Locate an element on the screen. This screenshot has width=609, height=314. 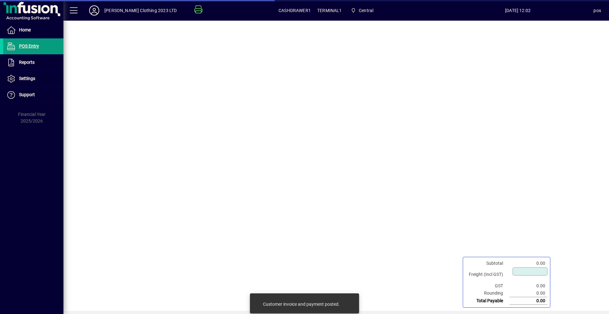
td: Rounding is located at coordinates (488, 293).